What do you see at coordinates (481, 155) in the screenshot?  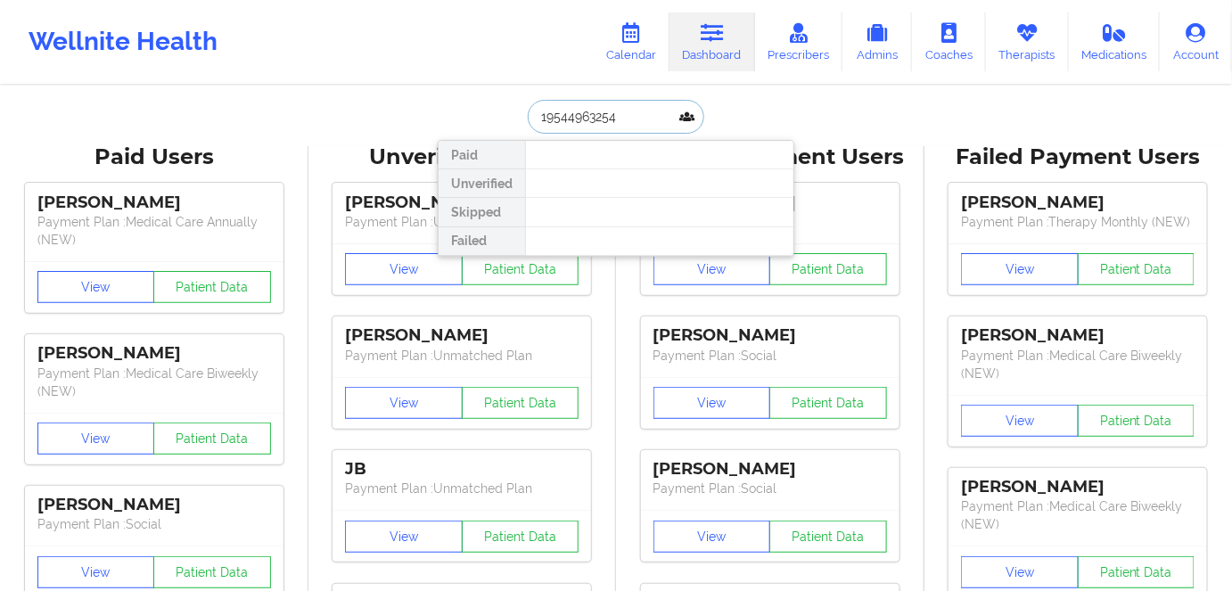 I see `div: Paid` at bounding box center [481, 155].